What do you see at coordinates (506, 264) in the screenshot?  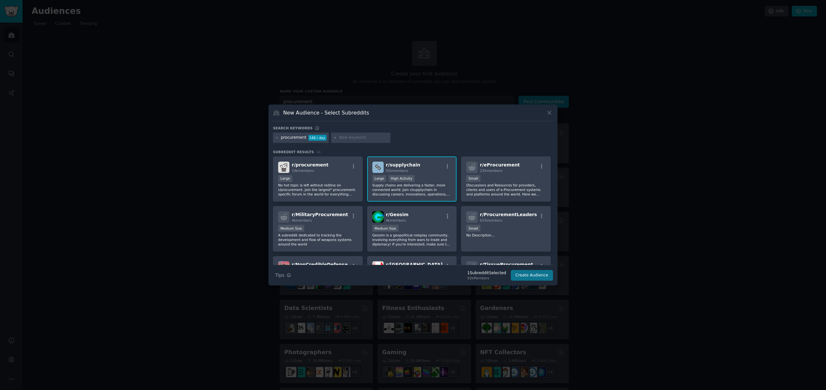 I see `span: r/ TissueProcurement` at bounding box center [506, 264].